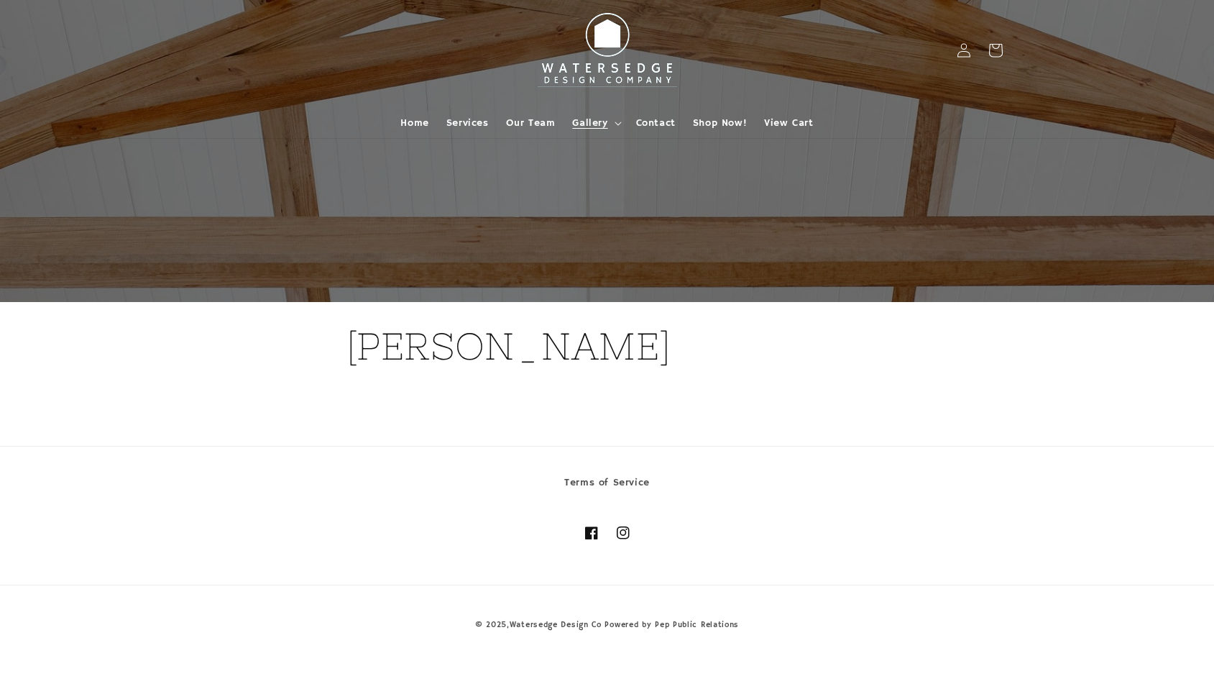  Describe the element at coordinates (656, 123) in the screenshot. I see `span: Contact` at that location.